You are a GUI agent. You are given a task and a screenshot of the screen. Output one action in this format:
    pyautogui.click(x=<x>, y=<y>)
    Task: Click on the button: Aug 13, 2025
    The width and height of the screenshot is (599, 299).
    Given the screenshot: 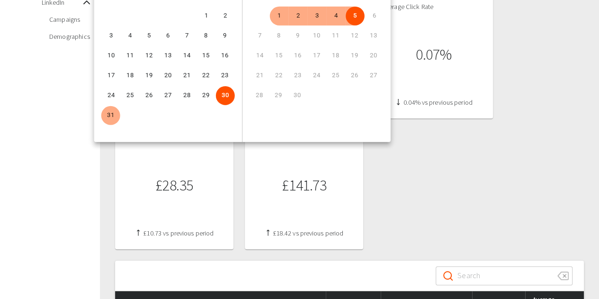 What is the action you would take?
    pyautogui.click(x=168, y=56)
    